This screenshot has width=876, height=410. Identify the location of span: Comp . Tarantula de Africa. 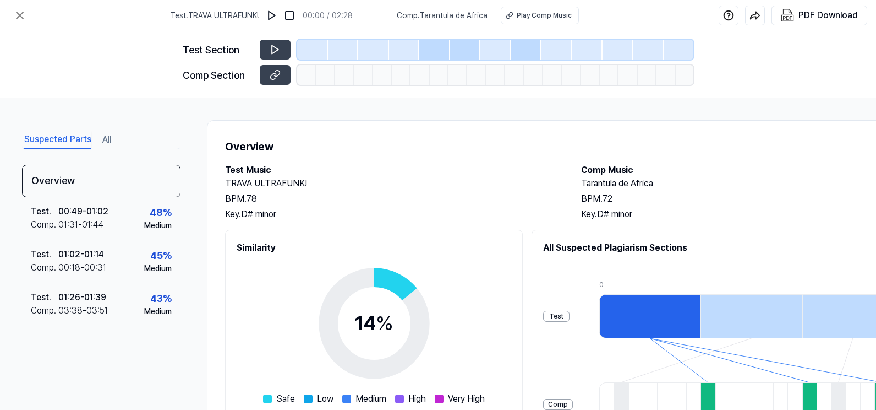
(442, 15).